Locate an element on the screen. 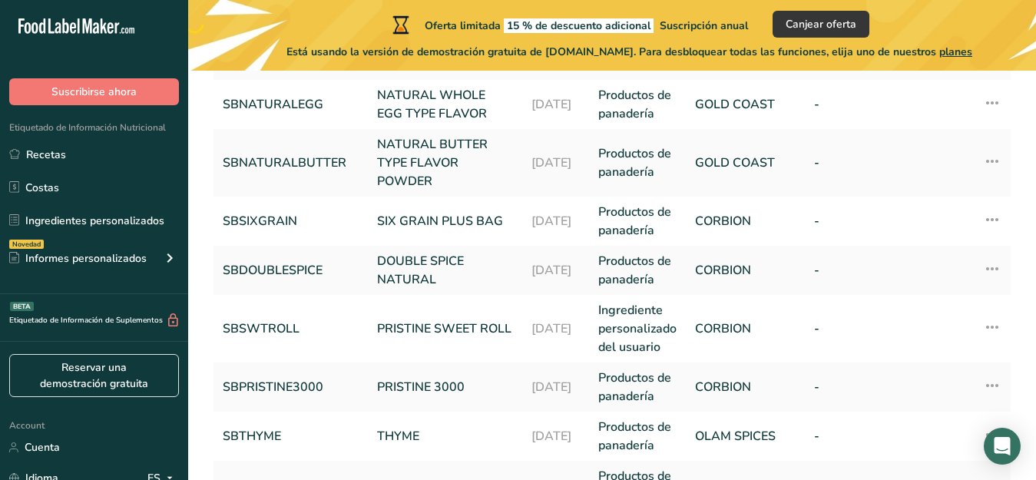 Image resolution: width=1036 pixels, height=480 pixels. div: Novedad is located at coordinates (26, 244).